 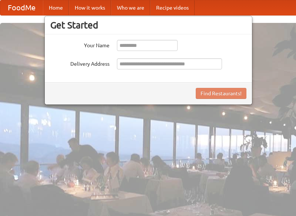 What do you see at coordinates (21, 8) in the screenshot?
I see `a: FoodMe` at bounding box center [21, 8].